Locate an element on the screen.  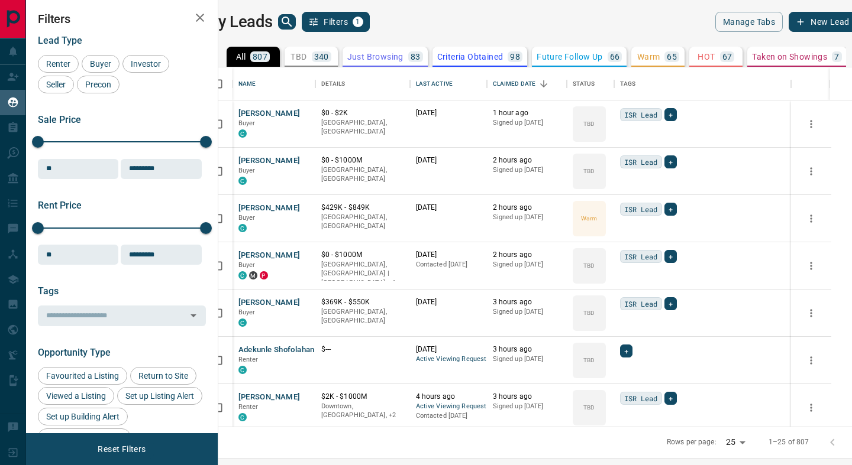
div: Claimed Date is located at coordinates (514, 84).